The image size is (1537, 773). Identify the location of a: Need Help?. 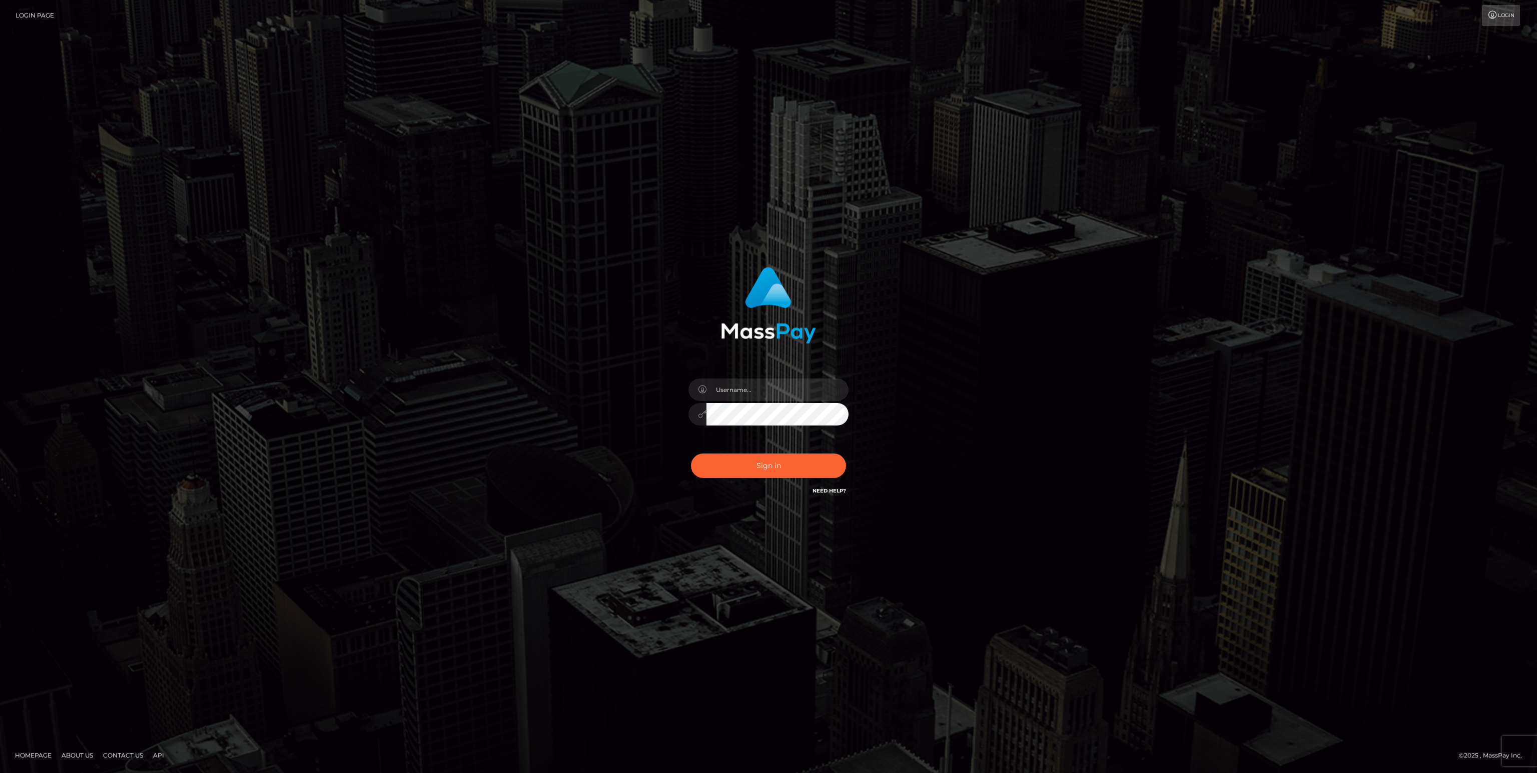
(829, 491).